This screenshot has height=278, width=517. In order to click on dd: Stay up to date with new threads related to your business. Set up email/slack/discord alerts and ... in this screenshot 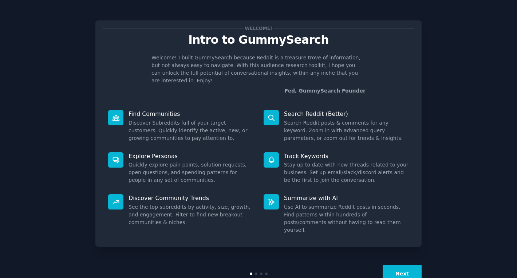, I will do `click(346, 172)`.